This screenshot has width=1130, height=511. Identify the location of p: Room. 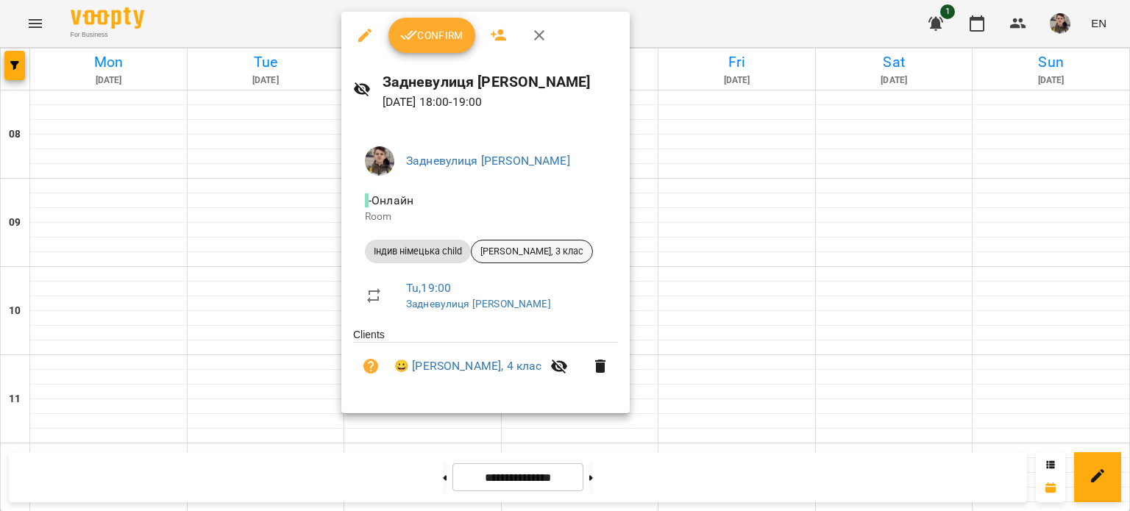
(486, 217).